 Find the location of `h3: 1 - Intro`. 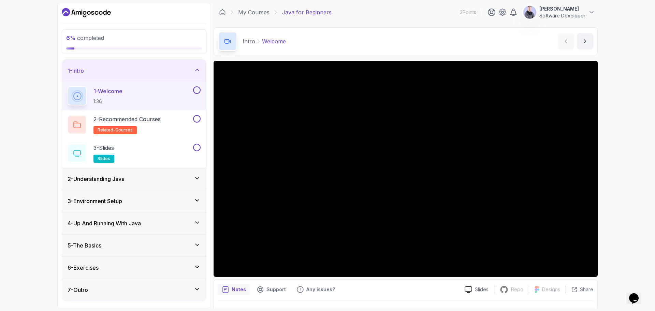

h3: 1 - Intro is located at coordinates (76, 71).